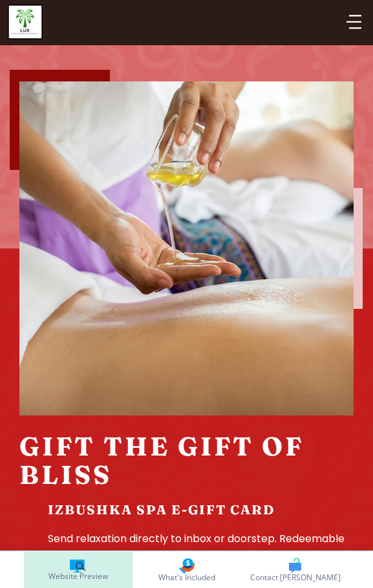 This screenshot has width=373, height=588. What do you see at coordinates (186, 461) in the screenshot?
I see `p: Gift the Gift of Bliss` at bounding box center [186, 461].